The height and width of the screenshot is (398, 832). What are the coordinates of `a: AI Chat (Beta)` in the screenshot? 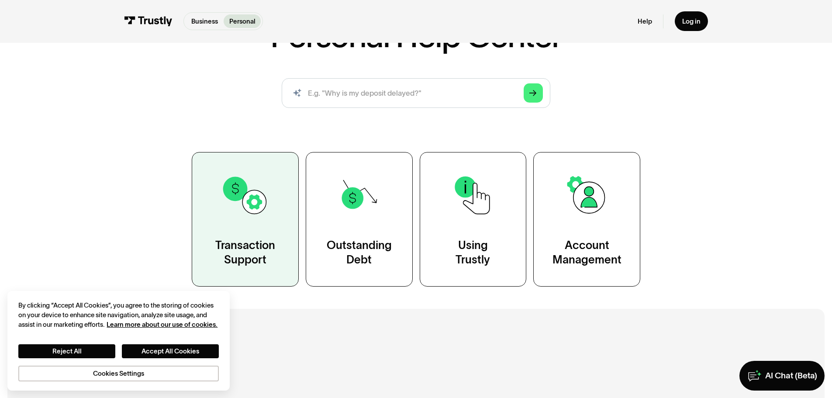 It's located at (782, 376).